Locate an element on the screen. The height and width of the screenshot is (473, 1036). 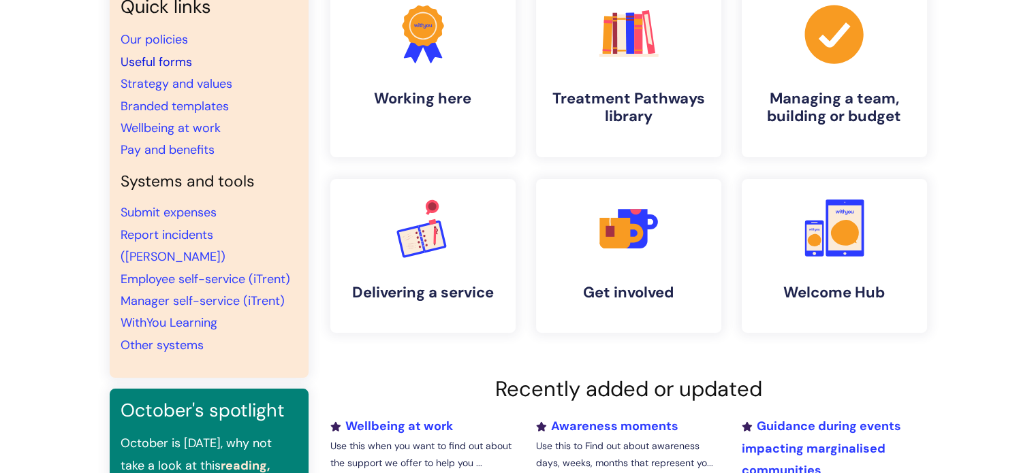
h2: Recently added or updated is located at coordinates (629, 389).